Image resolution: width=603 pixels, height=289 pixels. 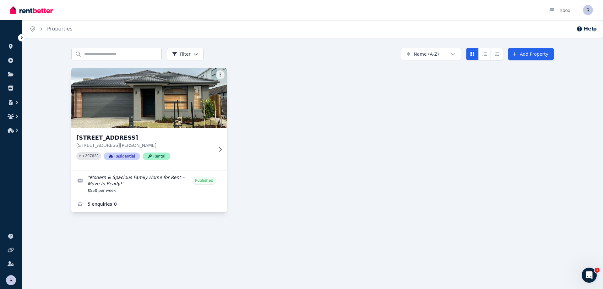 What do you see at coordinates (587, 29) in the screenshot?
I see `button: Help` at bounding box center [587, 29].